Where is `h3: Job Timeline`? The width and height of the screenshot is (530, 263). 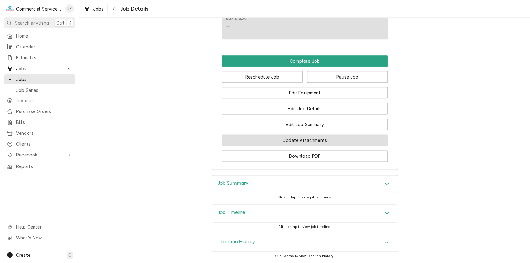 h3: Job Timeline is located at coordinates (232, 212).